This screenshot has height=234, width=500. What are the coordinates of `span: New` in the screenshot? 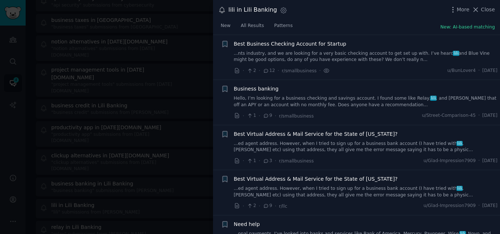 It's located at (225, 26).